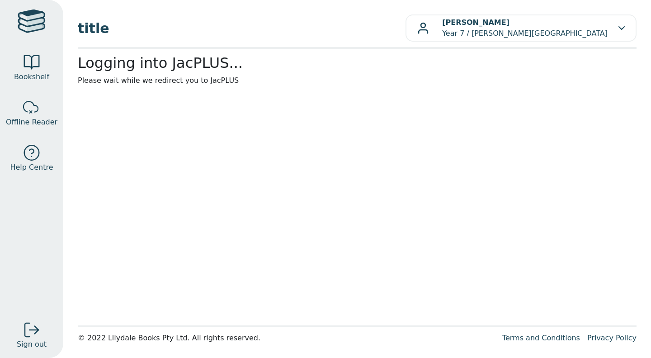 The width and height of the screenshot is (651, 358). What do you see at coordinates (541, 337) in the screenshot?
I see `a: Terms and Conditions` at bounding box center [541, 337].